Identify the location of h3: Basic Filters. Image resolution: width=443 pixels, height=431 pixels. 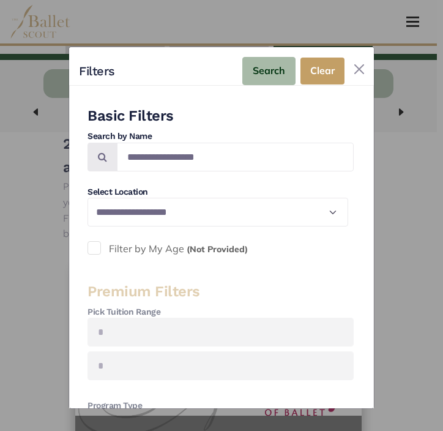
(220, 116).